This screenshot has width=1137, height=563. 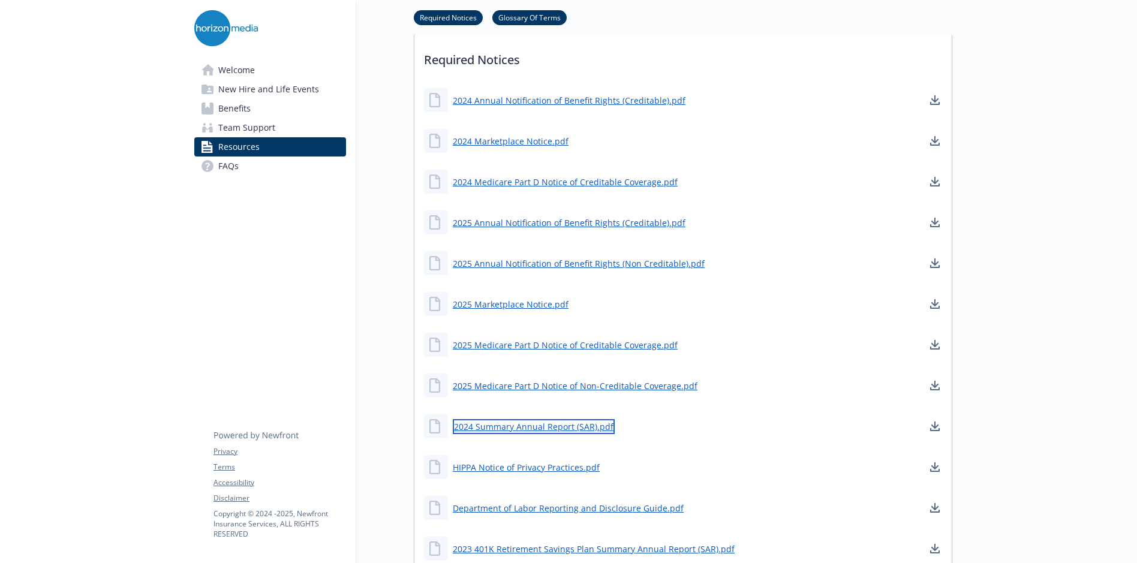 What do you see at coordinates (565, 345) in the screenshot?
I see `a: 2025 Medicare Part D Notice of Creditable Coverage.pdf` at bounding box center [565, 345].